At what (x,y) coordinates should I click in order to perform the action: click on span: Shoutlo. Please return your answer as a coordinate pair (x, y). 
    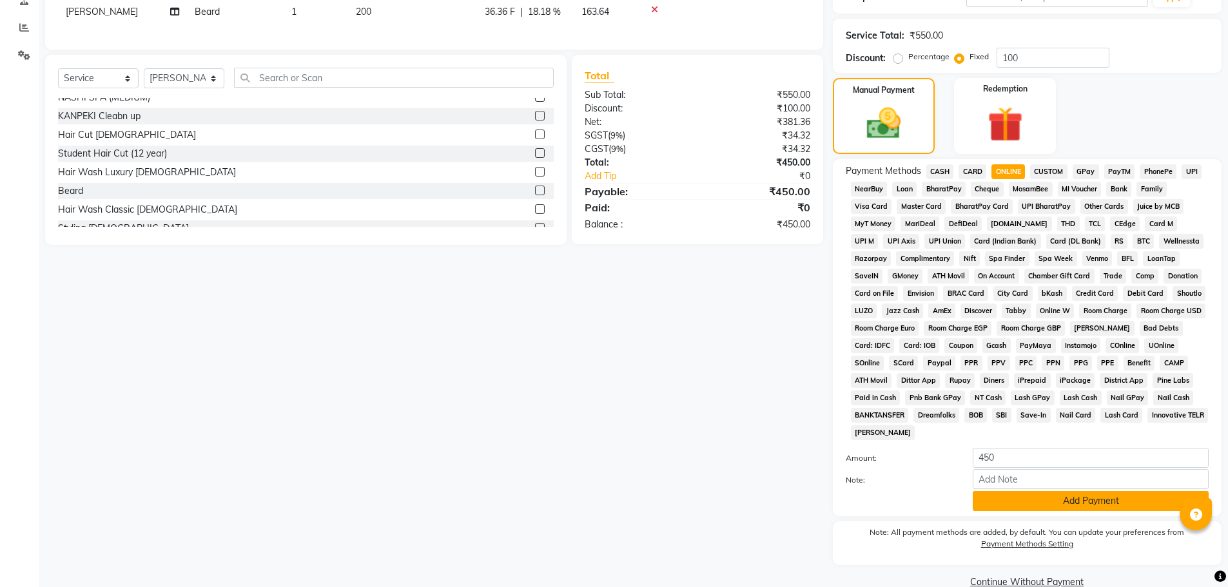
    Looking at the image, I should click on (1189, 293).